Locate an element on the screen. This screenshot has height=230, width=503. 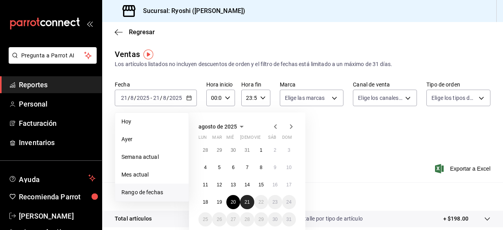
abbr: 31 de julio de 2025 is located at coordinates (247, 150).